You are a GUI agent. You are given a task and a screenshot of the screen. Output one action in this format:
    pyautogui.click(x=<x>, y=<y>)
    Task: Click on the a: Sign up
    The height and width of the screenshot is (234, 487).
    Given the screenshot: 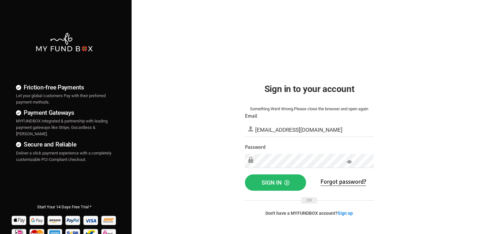 What is the action you would take?
    pyautogui.click(x=345, y=213)
    